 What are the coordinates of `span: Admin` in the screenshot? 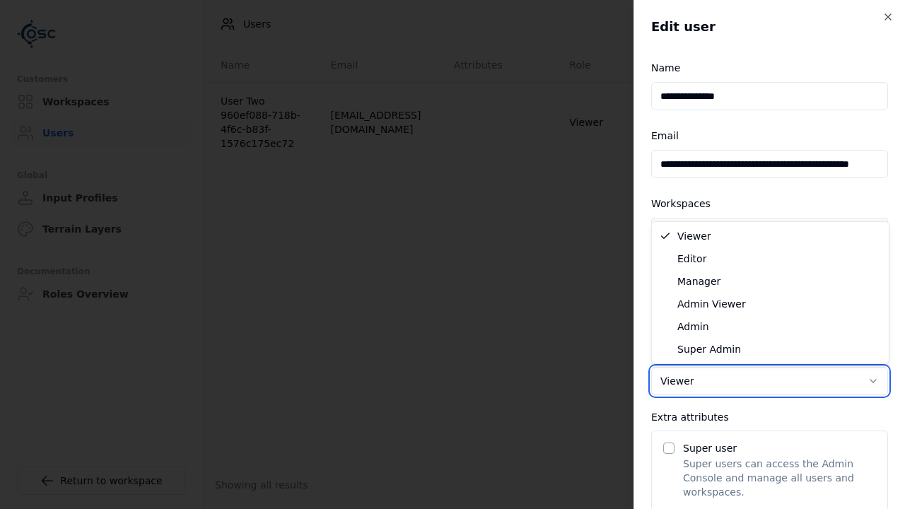 It's located at (693, 327).